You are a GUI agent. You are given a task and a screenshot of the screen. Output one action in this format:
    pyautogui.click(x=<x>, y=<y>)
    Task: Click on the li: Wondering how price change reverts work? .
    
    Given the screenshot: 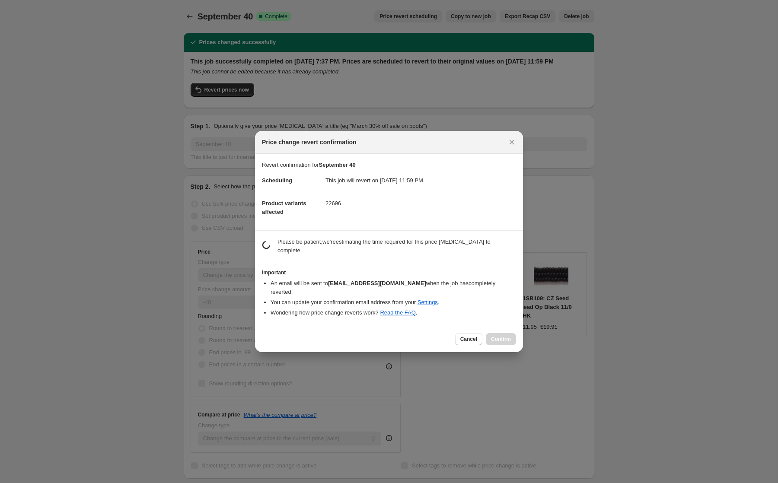 What is the action you would take?
    pyautogui.click(x=394, y=313)
    